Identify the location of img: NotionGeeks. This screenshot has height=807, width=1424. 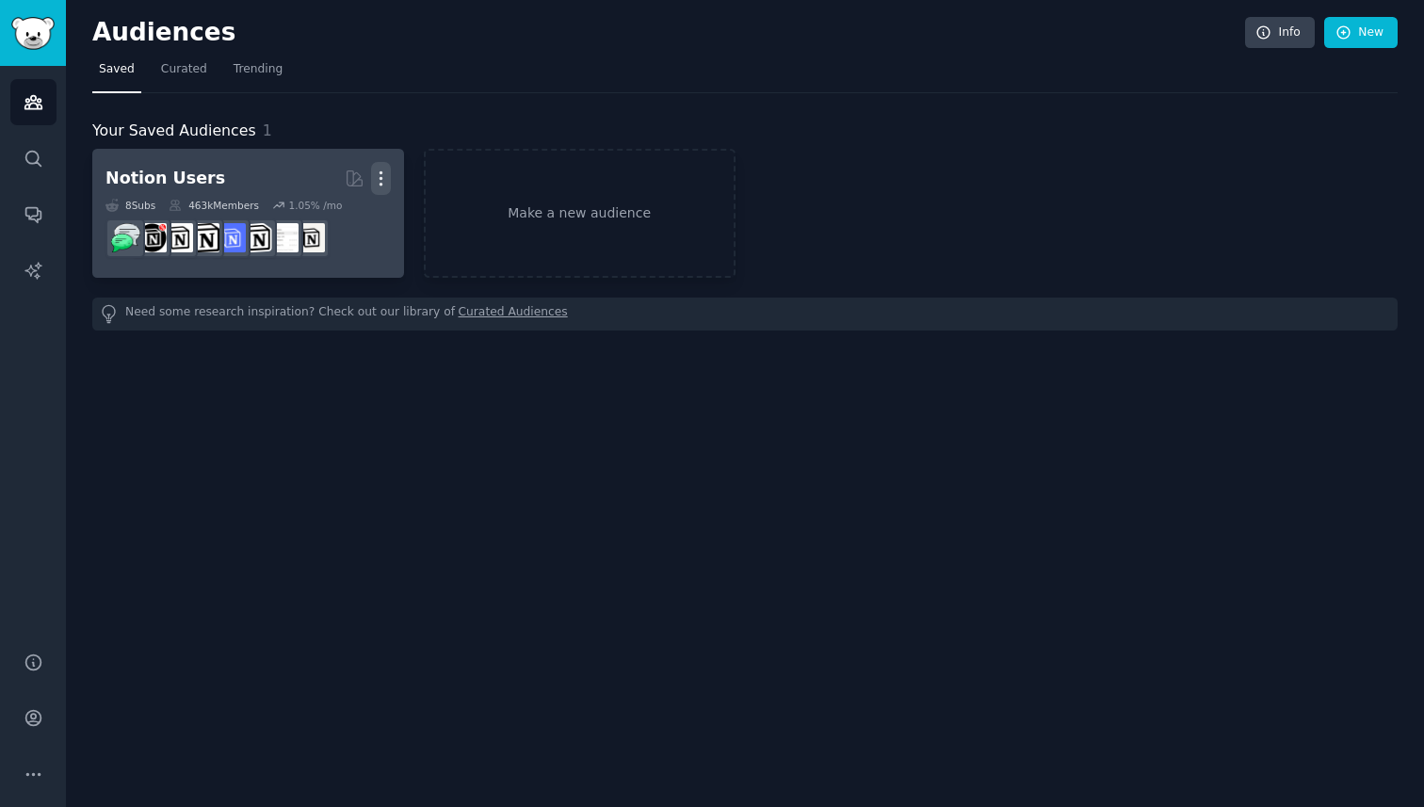
(204, 237).